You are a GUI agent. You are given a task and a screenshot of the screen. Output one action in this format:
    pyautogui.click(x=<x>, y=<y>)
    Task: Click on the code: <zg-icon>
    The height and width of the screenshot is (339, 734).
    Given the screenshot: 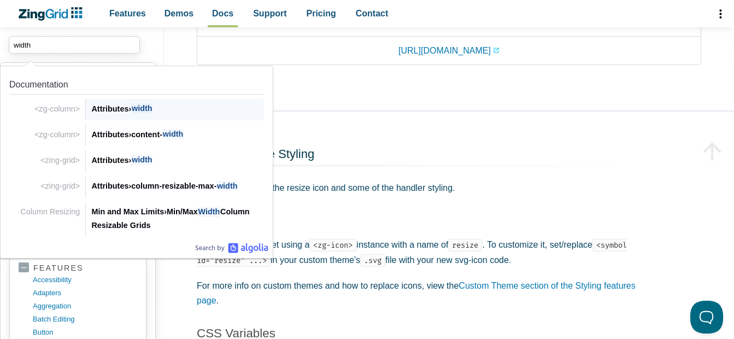 What is the action you would take?
    pyautogui.click(x=333, y=245)
    